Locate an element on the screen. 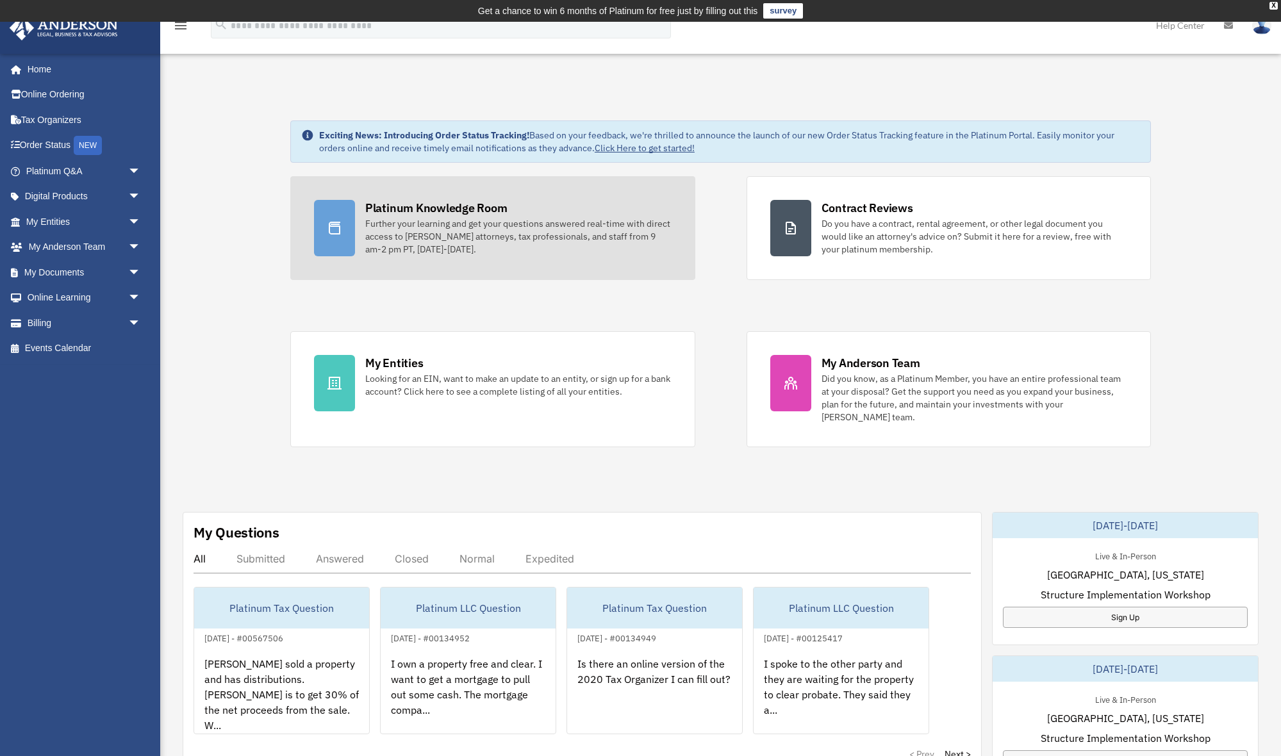 This screenshot has width=1281, height=756. div: Platinum Knowledge Room is located at coordinates (437, 208).